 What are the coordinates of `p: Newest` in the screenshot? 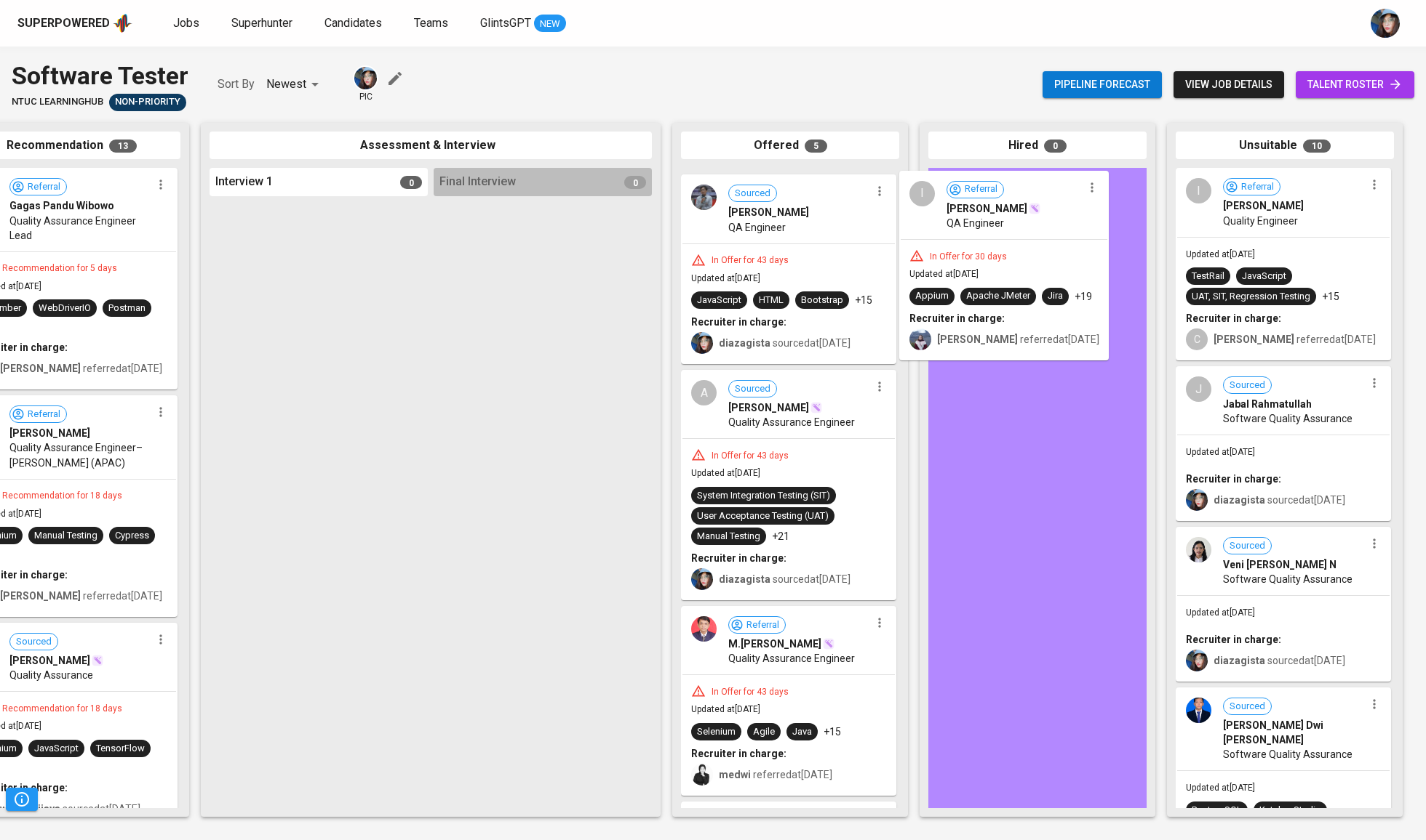 It's located at (286, 84).